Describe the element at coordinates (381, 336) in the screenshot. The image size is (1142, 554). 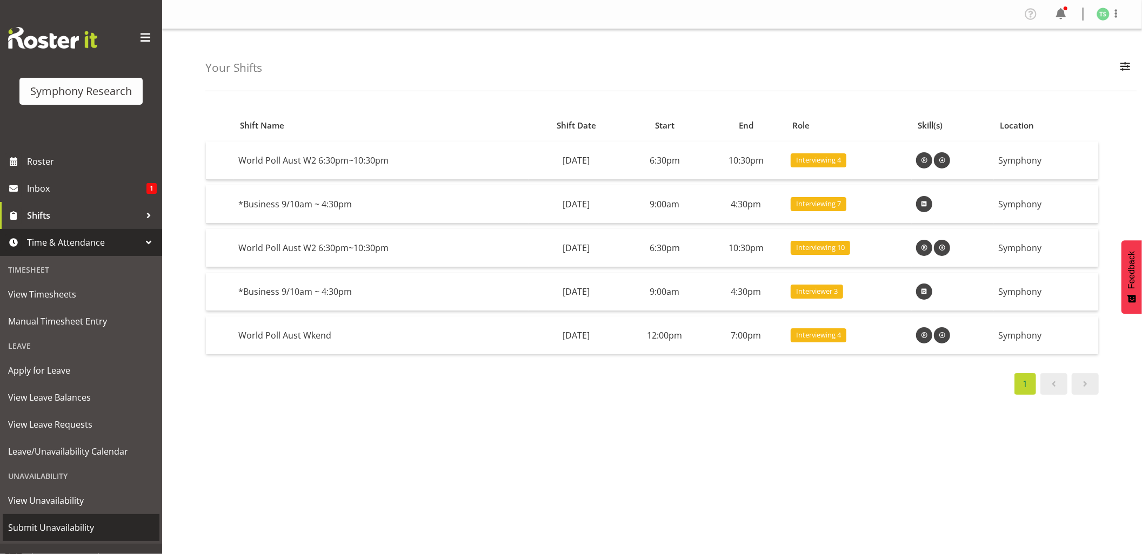
I see `td: World Poll Aust Wkend` at that location.